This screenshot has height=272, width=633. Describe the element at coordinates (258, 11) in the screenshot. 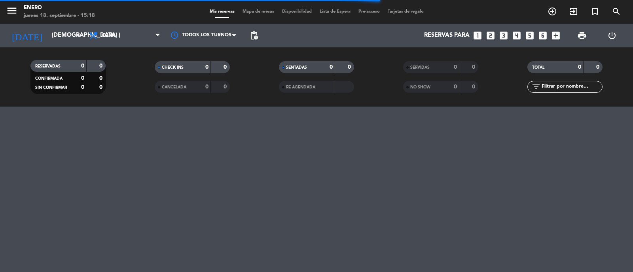

I see `span: Mapa de mesas` at that location.